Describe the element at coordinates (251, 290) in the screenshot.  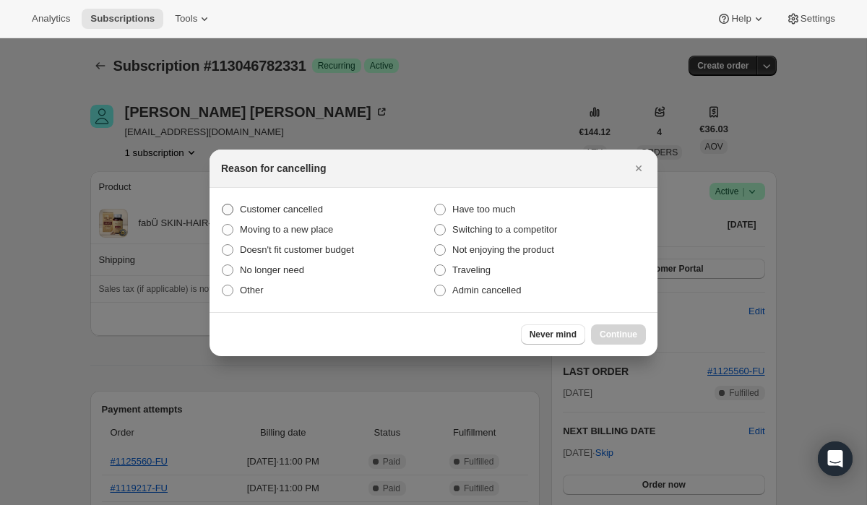
I see `span: Other` at that location.